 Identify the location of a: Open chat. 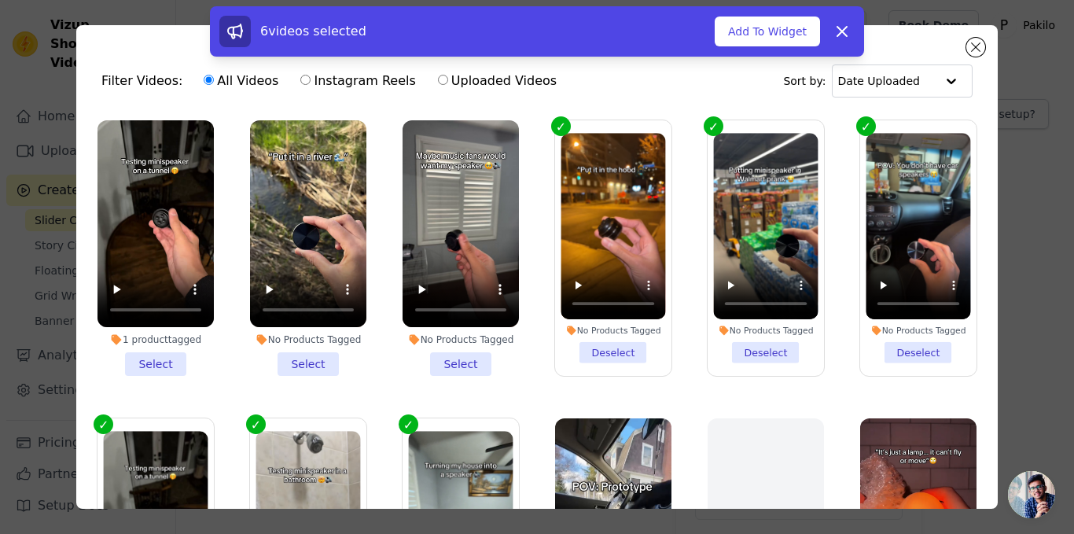
(1032, 495).